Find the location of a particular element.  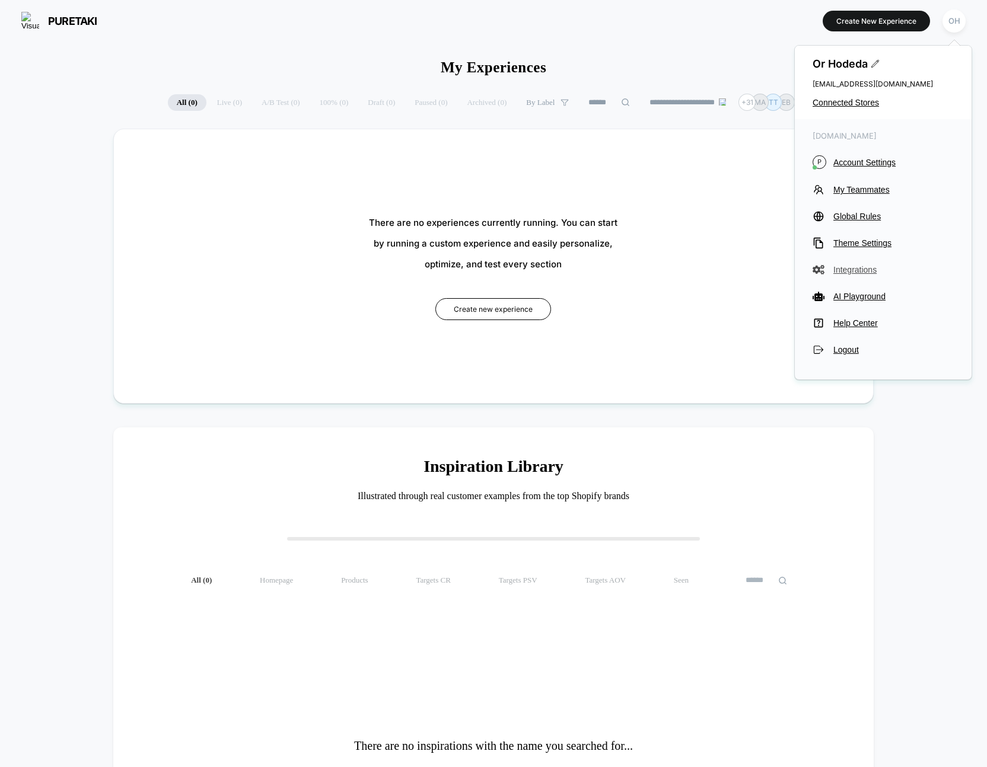

span: Help Center is located at coordinates (893, 323).